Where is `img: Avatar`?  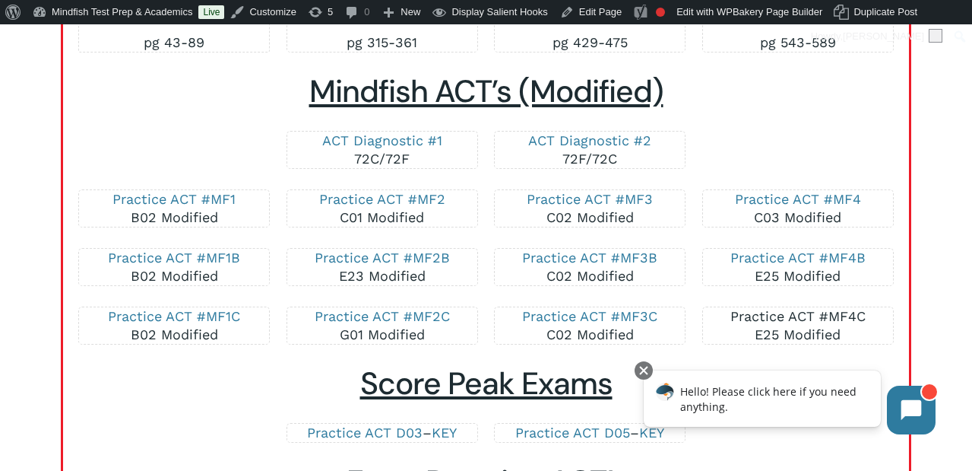 img: Avatar is located at coordinates (37, 33).